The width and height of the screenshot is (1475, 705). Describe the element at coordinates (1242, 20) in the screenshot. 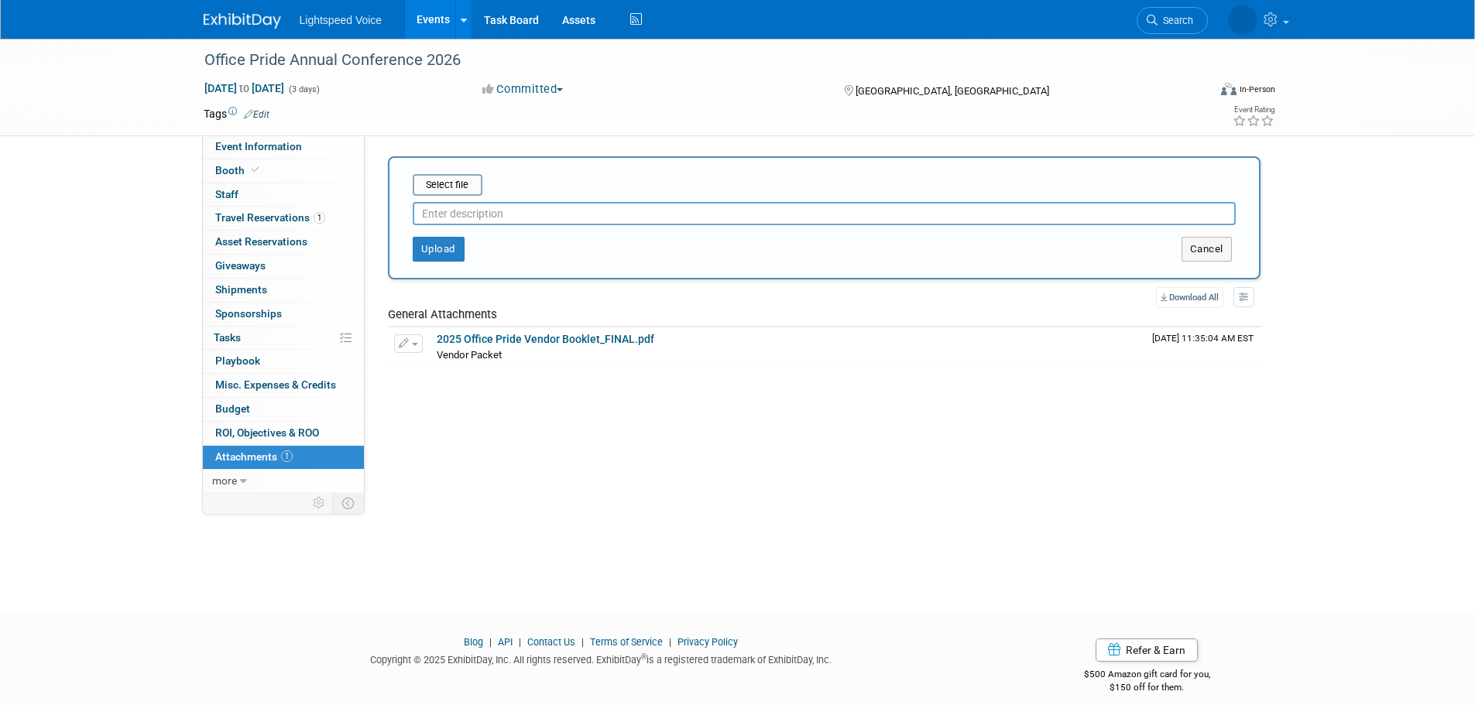

I see `img: Alexis Snowbarger` at that location.